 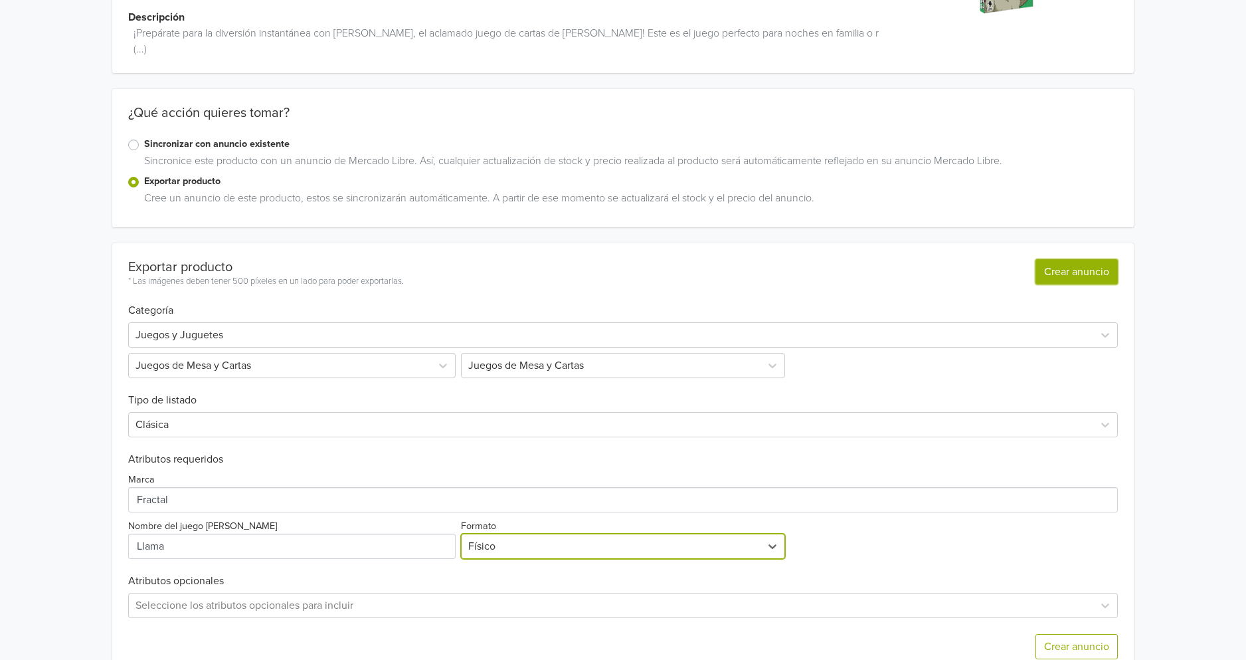 What do you see at coordinates (628, 201) in the screenshot?
I see `div: Cree un anuncio de este producto, estos se sincronizarán automáticamente. A partir de ese momento...` at bounding box center [628, 201].